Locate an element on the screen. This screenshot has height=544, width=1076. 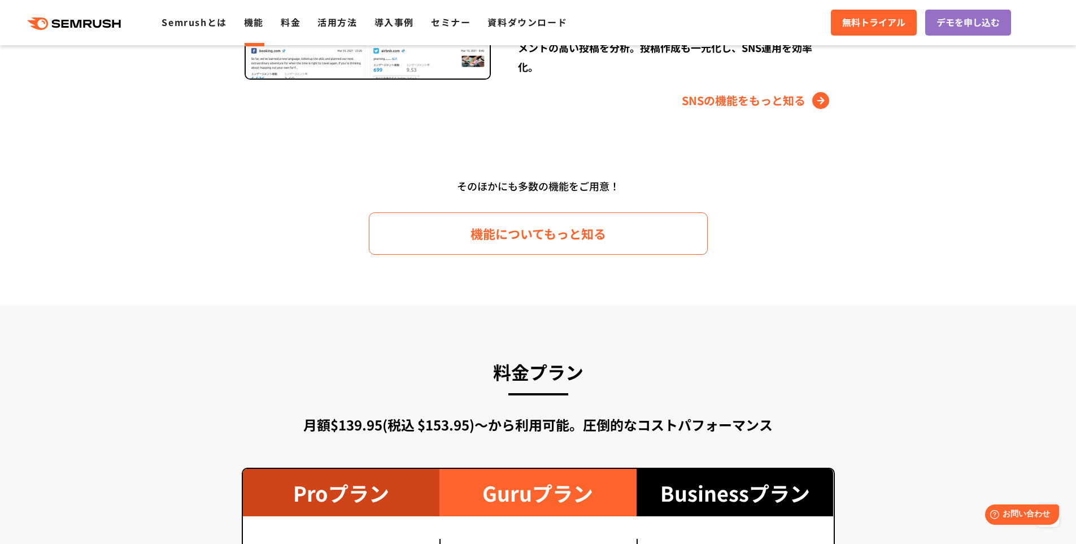
a: 資料ダウンロード is located at coordinates (527, 22).